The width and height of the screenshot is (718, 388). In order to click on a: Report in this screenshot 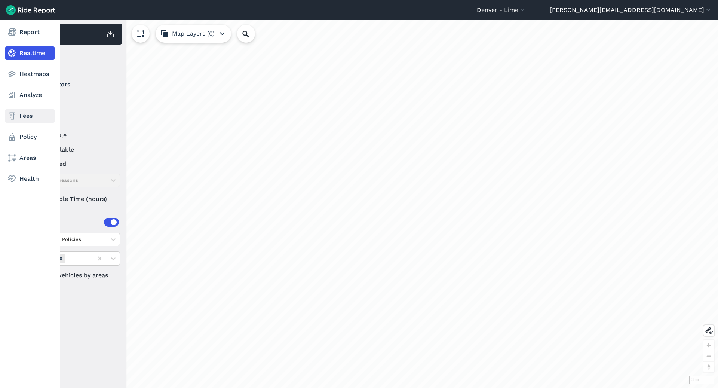, I will do `click(30, 32)`.